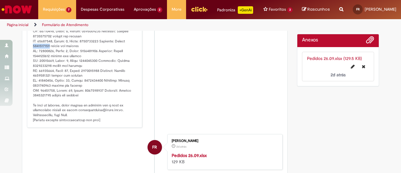 The height and width of the screenshot is (173, 401). Describe the element at coordinates (235, 10) in the screenshot. I see `div: Padroniza` at that location.